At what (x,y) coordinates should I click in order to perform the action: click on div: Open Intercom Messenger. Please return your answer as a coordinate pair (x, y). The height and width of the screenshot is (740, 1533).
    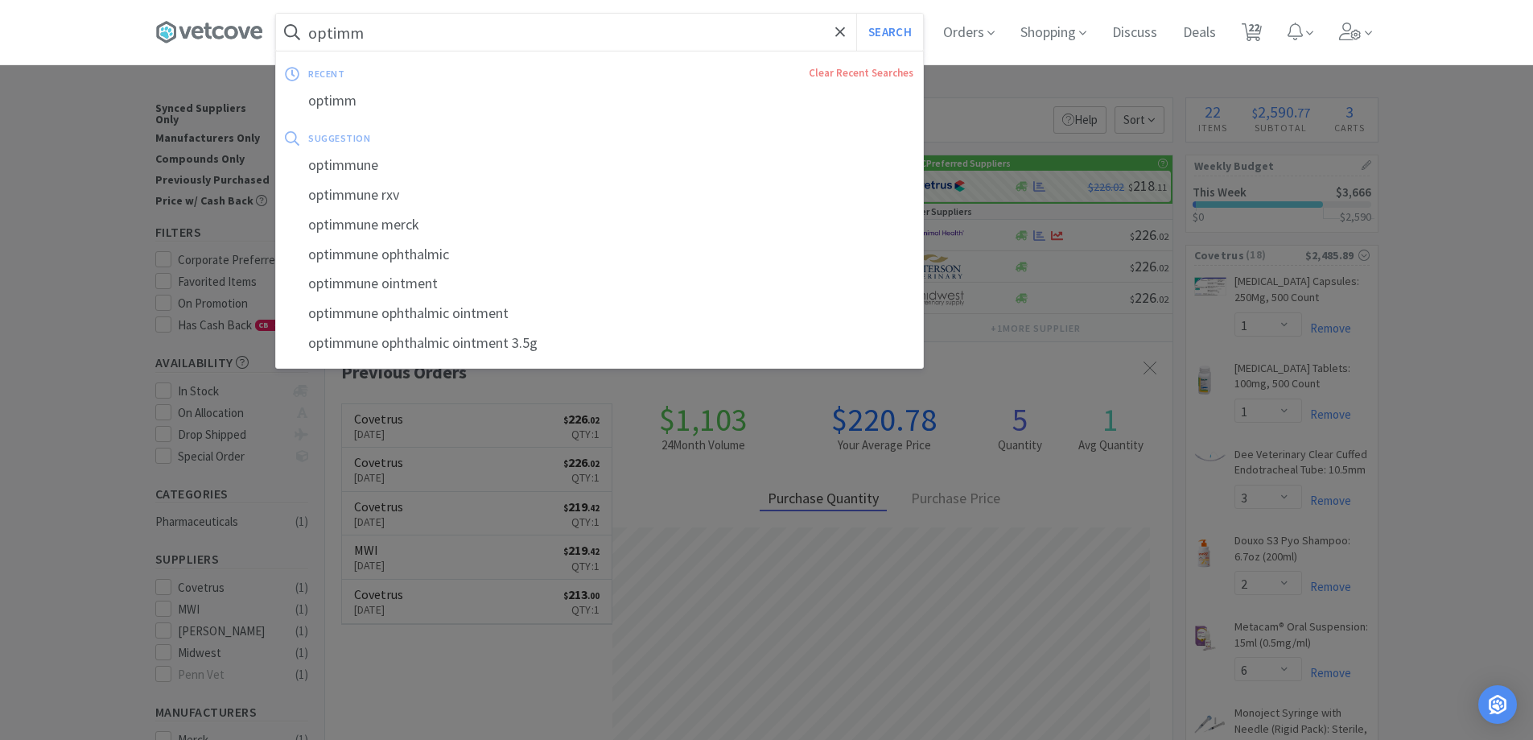
    Looking at the image, I should click on (1498, 704).